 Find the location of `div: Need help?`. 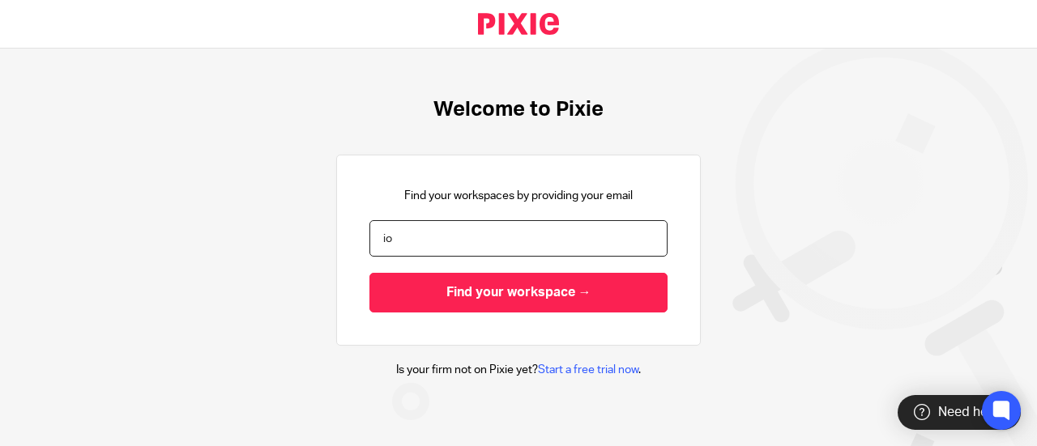

div: Need help? is located at coordinates (959, 412).